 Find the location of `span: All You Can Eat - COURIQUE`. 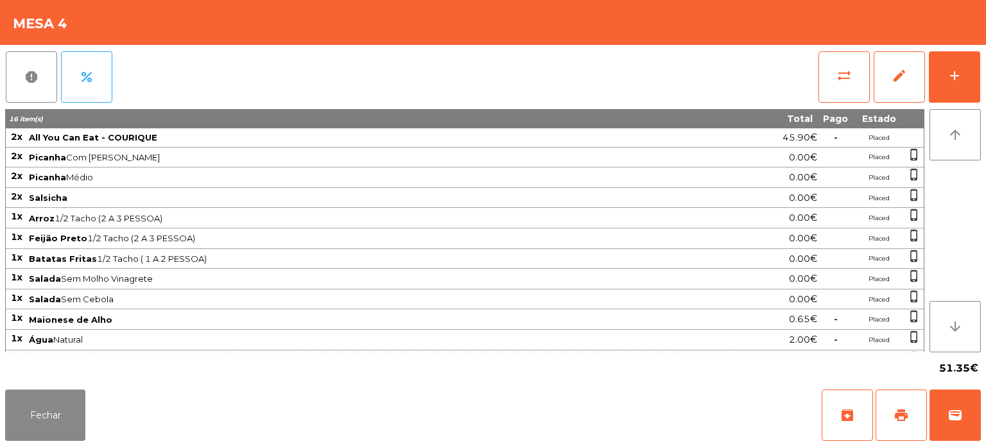

span: All You Can Eat - COURIQUE is located at coordinates (93, 137).